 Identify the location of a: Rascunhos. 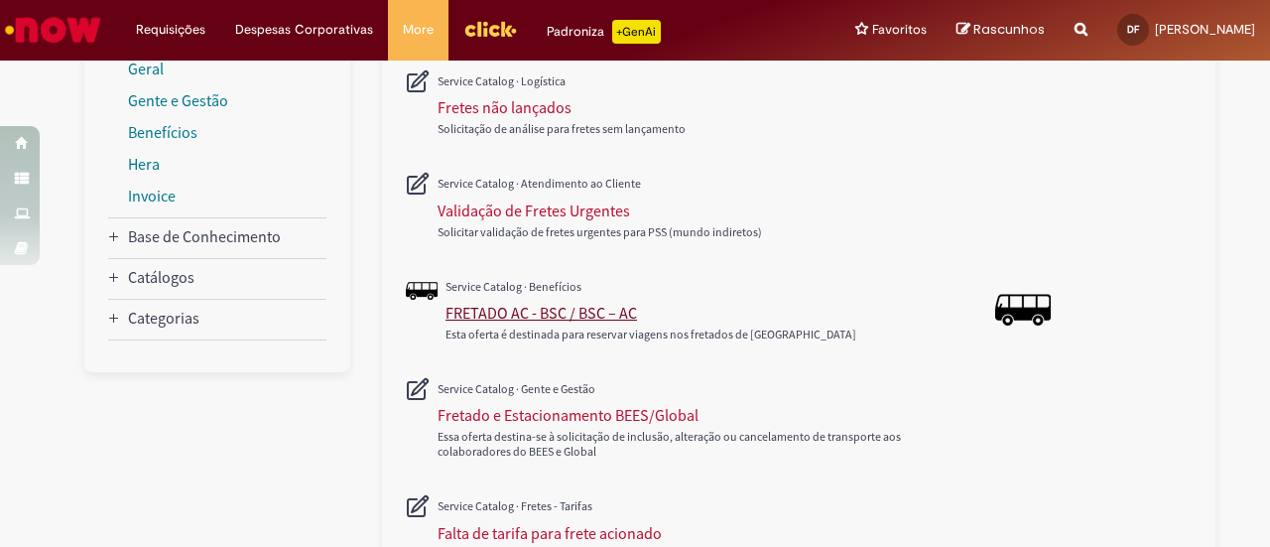
(1000, 30).